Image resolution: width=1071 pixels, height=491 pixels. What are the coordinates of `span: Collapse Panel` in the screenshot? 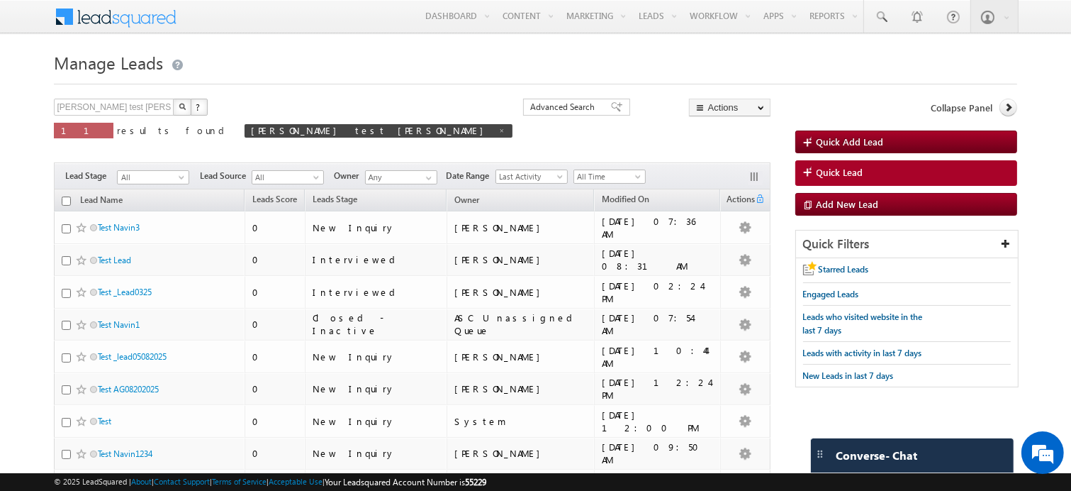 It's located at (961, 108).